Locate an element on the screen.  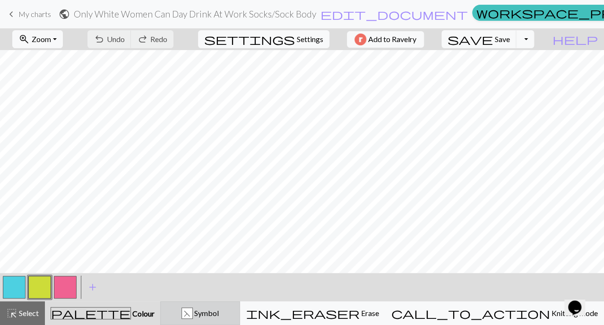
h2: Only White Women Can Day Drink At Work Socks / Sock Body is located at coordinates (195, 14).